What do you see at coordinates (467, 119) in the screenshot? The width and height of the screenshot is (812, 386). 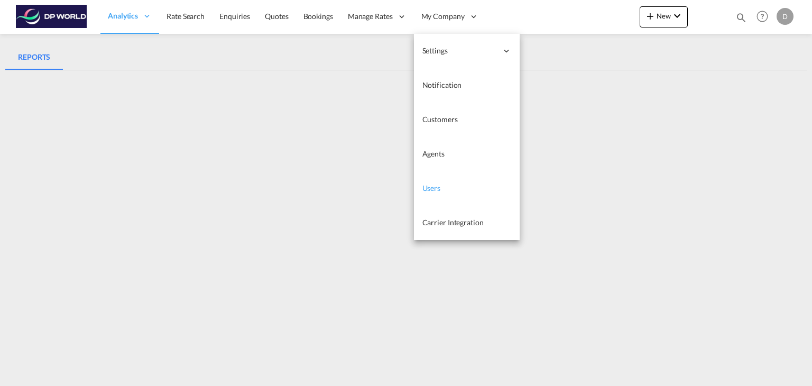 I see `a: Customers` at bounding box center [467, 119].